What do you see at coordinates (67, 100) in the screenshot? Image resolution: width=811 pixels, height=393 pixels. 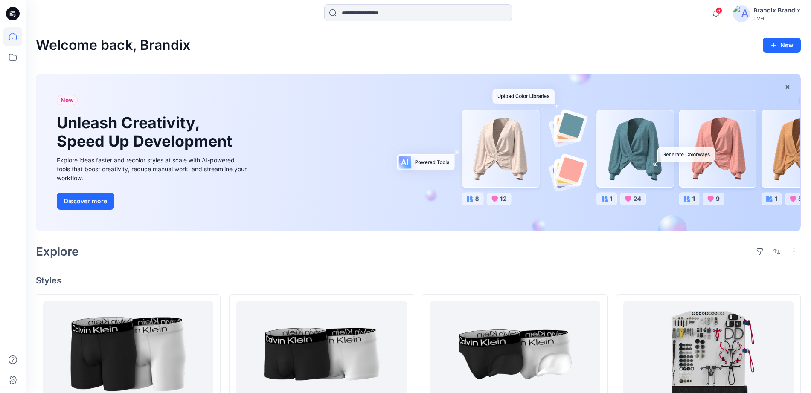 I see `span: New` at bounding box center [67, 100].